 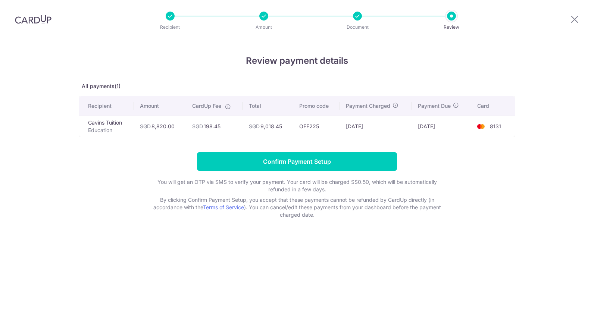 What do you see at coordinates (435, 106) in the screenshot?
I see `span: Payment Due` at bounding box center [435, 106].